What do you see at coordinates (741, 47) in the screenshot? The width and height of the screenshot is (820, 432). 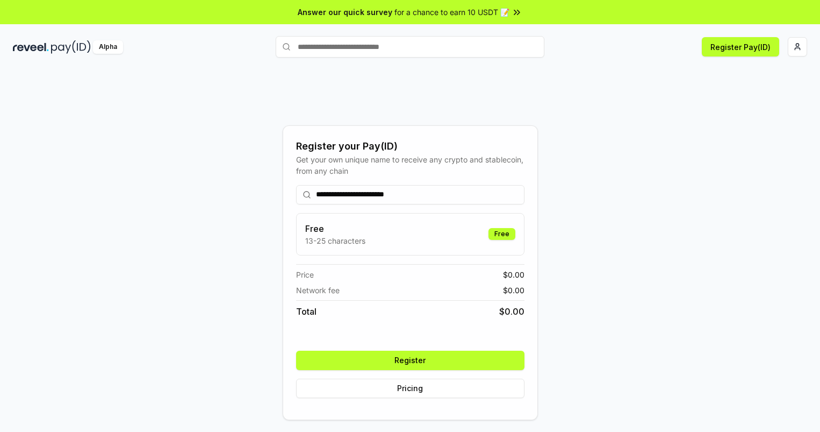 I see `button: Register Pay(ID)` at bounding box center [741, 47].